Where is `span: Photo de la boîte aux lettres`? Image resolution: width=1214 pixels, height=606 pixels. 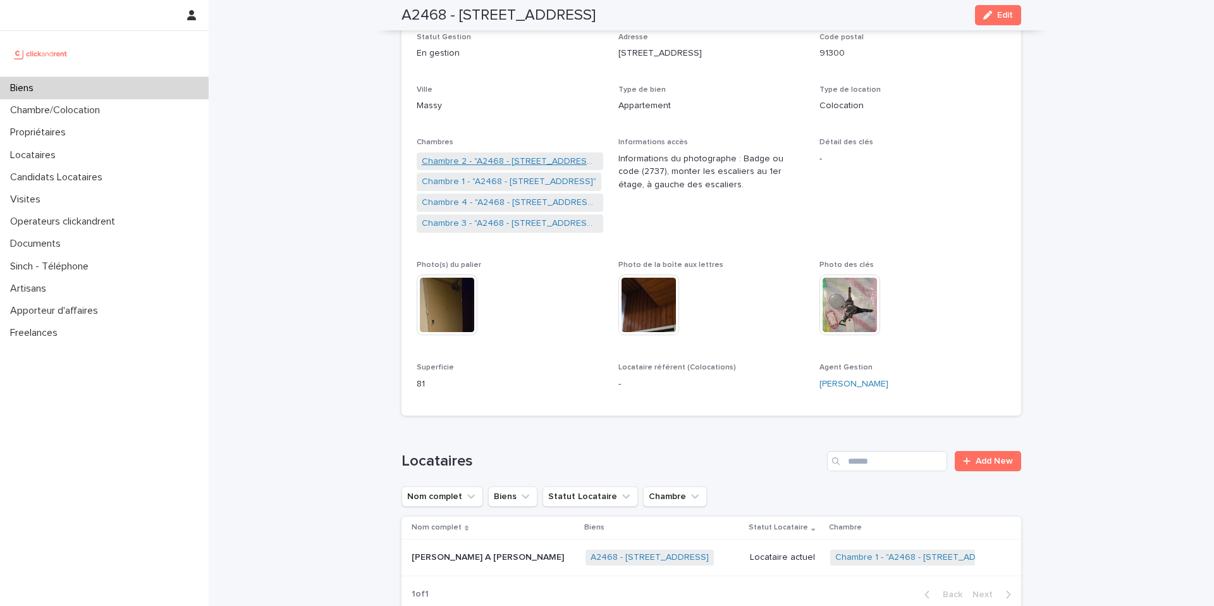
span: Photo de la boîte aux lettres is located at coordinates (671, 265).